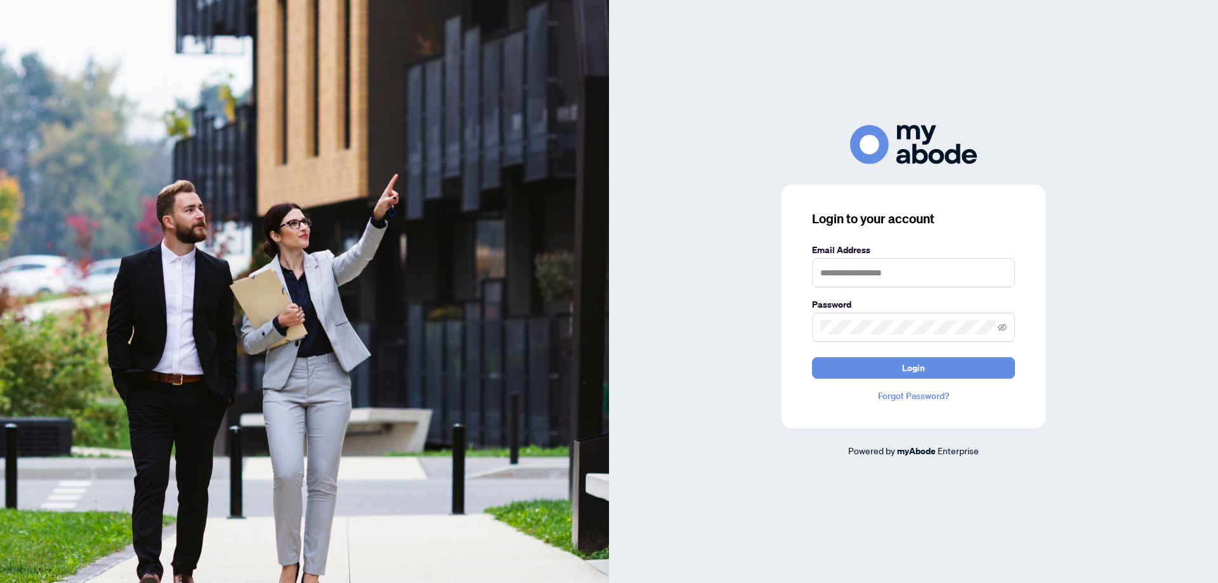 The image size is (1218, 583). I want to click on a: myAbode, so click(916, 451).